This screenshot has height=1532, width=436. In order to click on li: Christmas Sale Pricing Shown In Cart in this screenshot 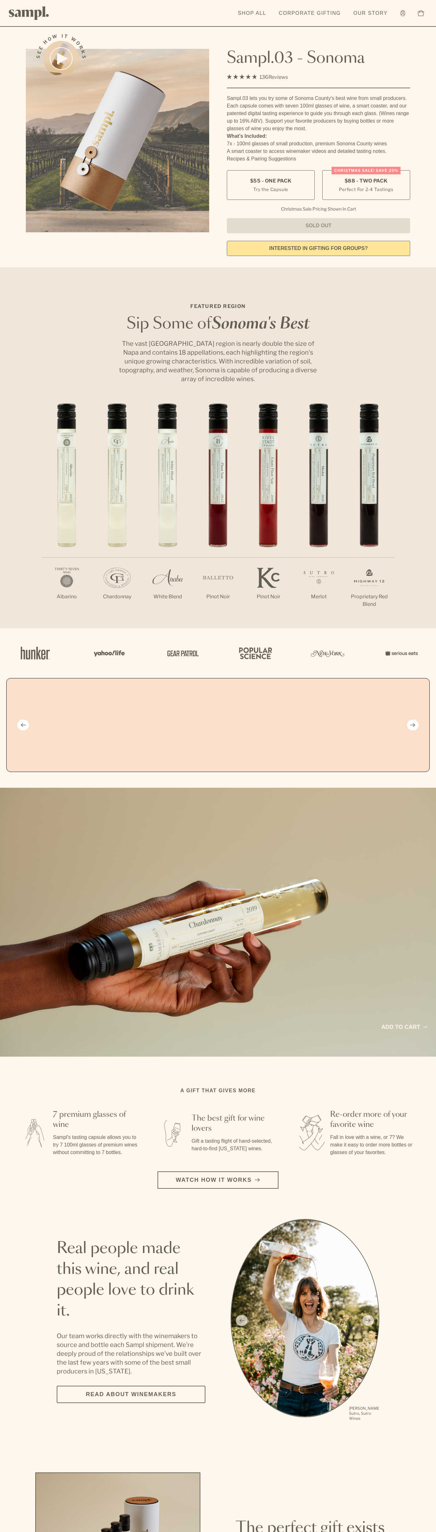, I will do `click(319, 209)`.